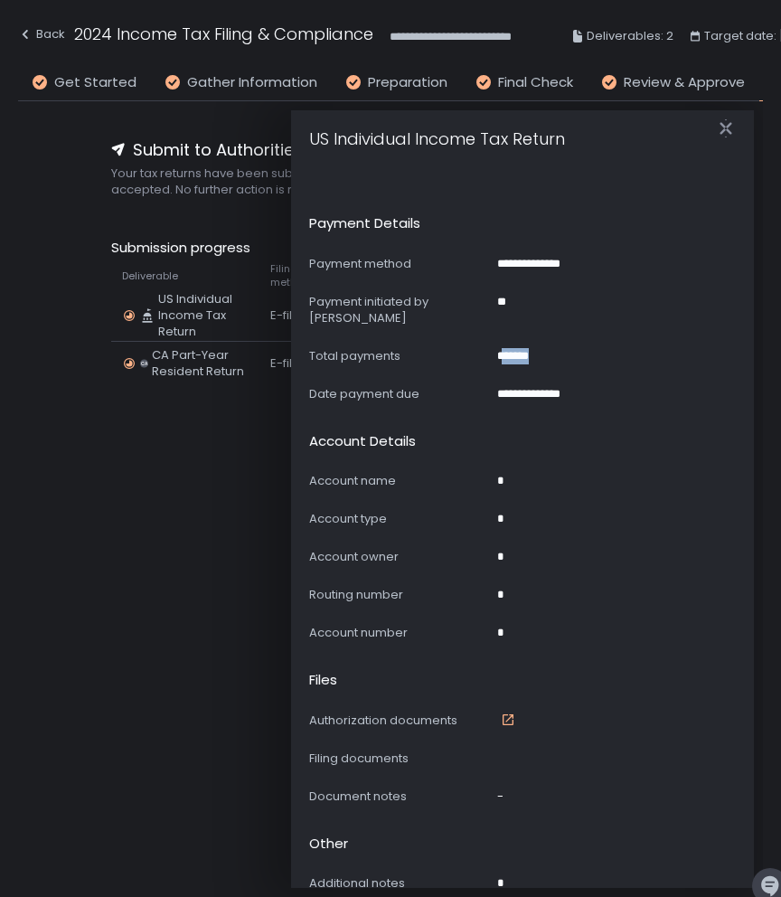  Describe the element at coordinates (630, 36) in the screenshot. I see `span: Deliverables: 2` at that location.